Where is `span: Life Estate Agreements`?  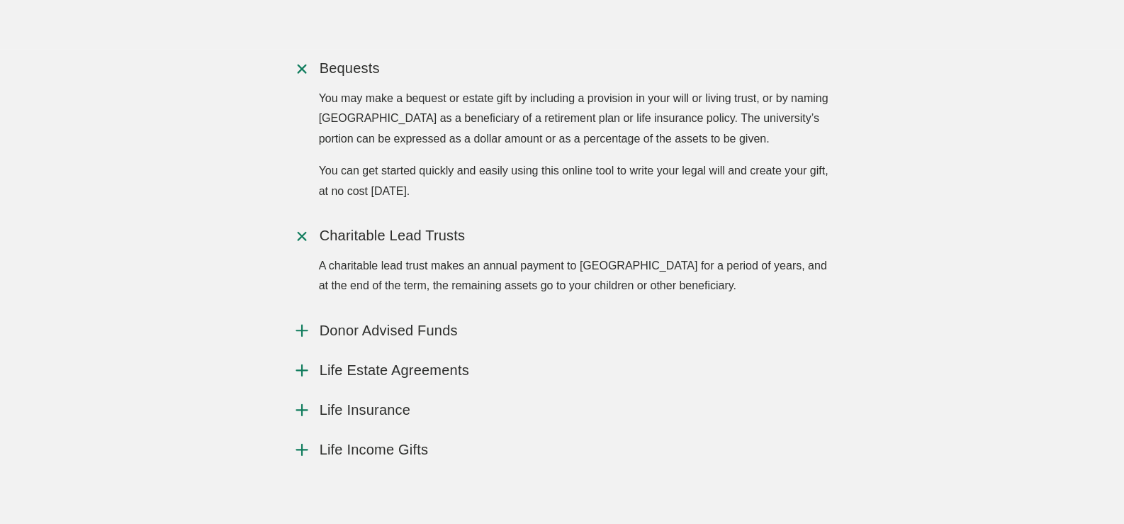
span: Life Estate Agreements is located at coordinates (394, 370).